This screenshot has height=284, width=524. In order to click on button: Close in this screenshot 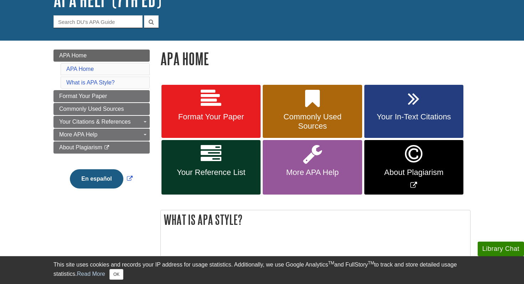, I will do `click(116, 274)`.